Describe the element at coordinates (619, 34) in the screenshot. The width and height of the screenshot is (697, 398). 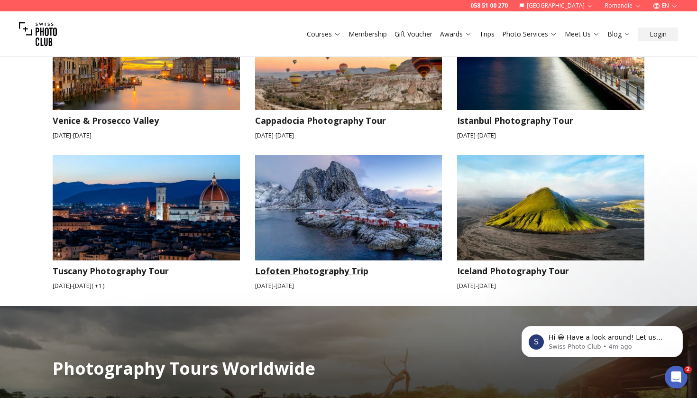
I see `a: Blog` at that location.